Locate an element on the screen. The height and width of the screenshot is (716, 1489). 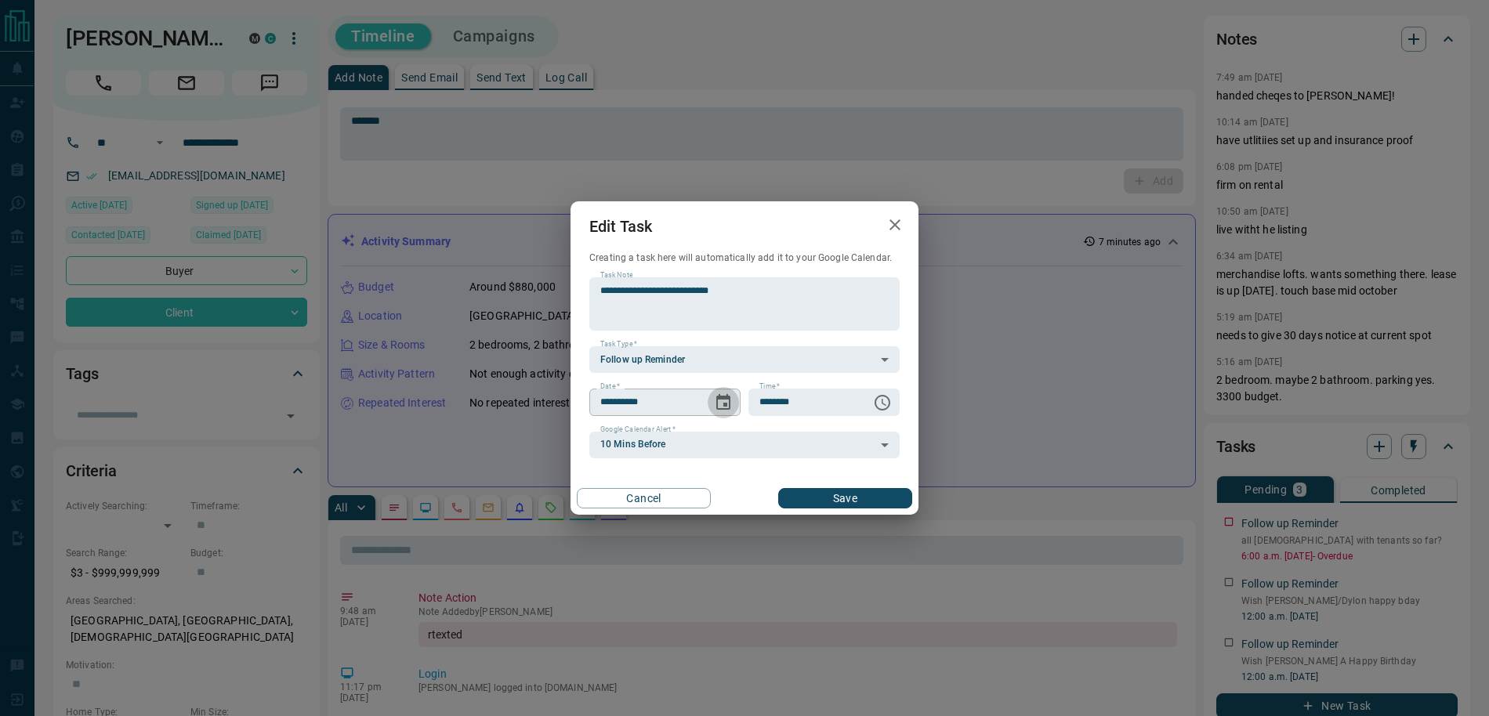
button: Save is located at coordinates (845, 499).